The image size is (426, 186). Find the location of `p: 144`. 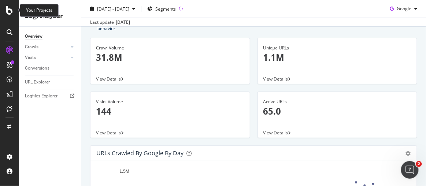

p: 144 is located at coordinates (170, 111).